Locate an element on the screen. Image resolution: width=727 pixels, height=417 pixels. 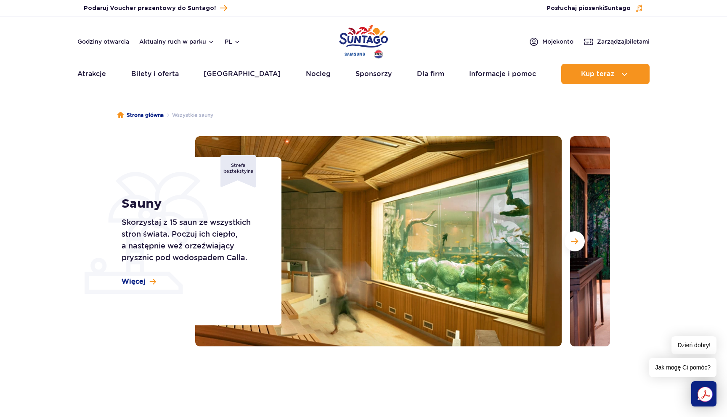
h1: Sauny is located at coordinates (192, 204).